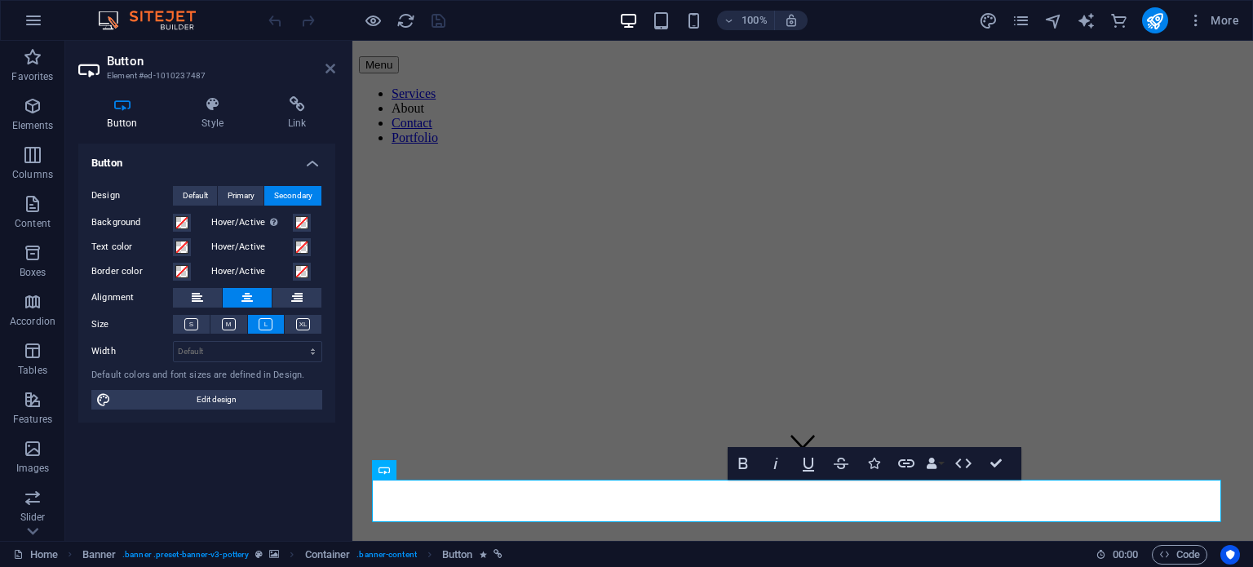 Image resolution: width=1253 pixels, height=567 pixels. What do you see at coordinates (935, 463) in the screenshot?
I see `button: Data Bindings` at bounding box center [935, 463].